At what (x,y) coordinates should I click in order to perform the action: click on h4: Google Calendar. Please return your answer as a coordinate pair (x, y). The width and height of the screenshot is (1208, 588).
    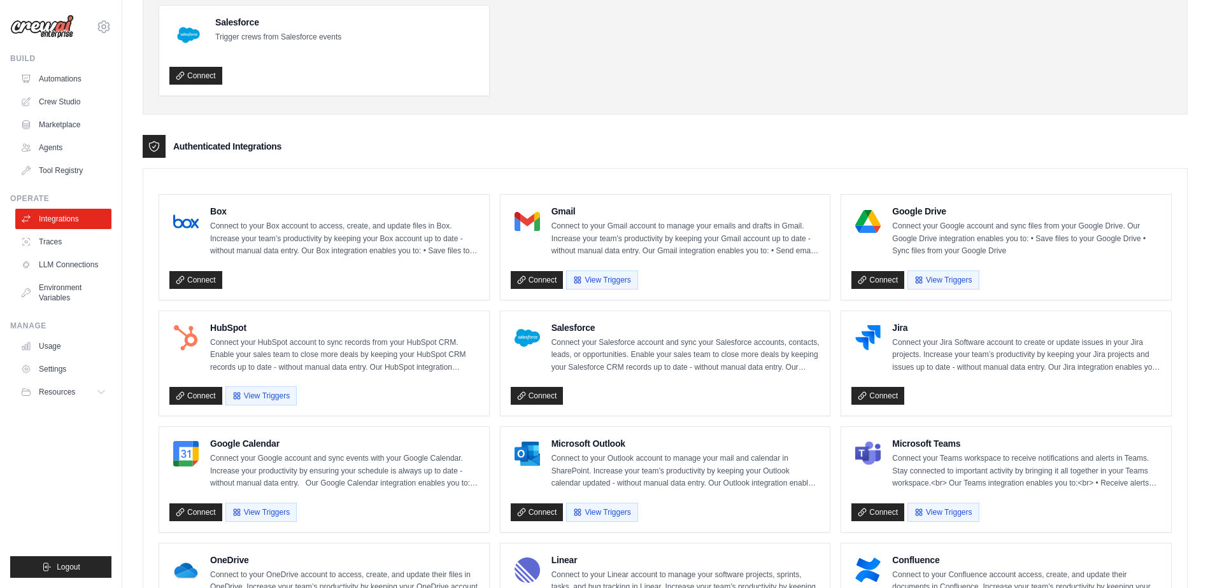
    Looking at the image, I should click on (344, 444).